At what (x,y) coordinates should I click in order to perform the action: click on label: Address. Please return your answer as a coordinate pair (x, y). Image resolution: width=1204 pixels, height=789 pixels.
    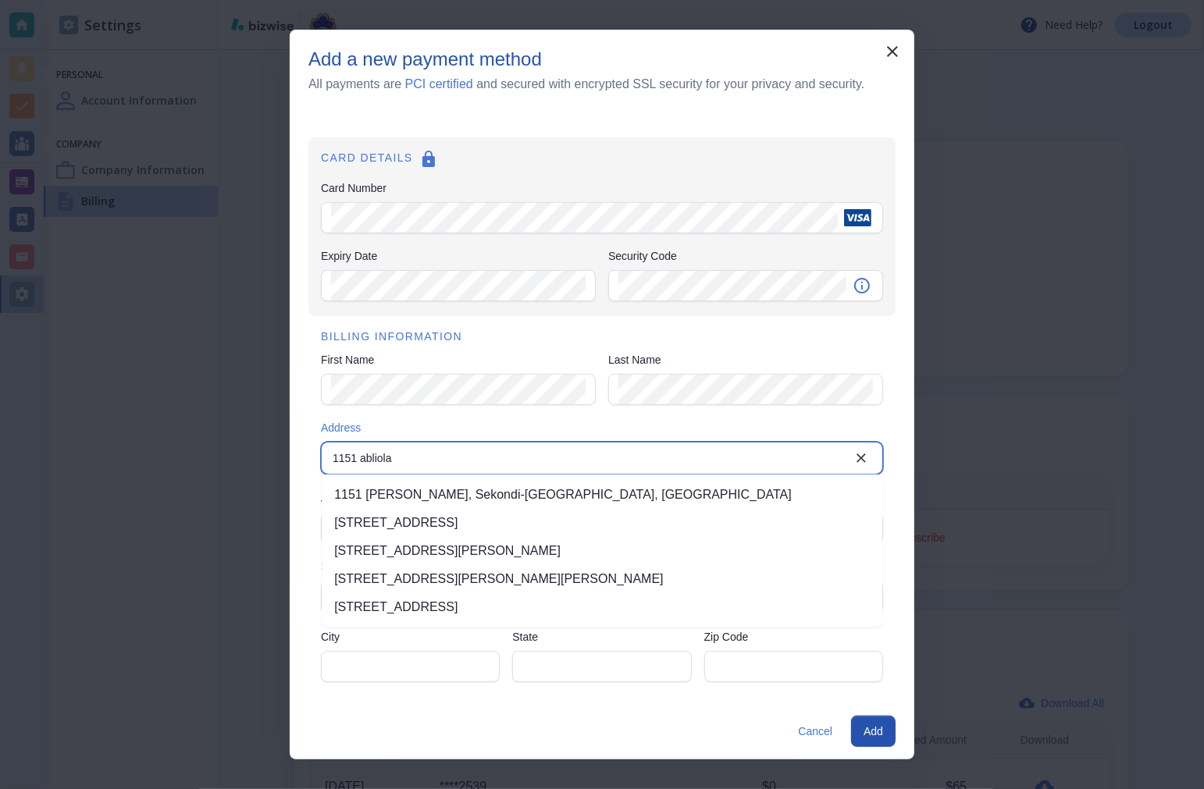
    Looking at the image, I should click on (602, 428).